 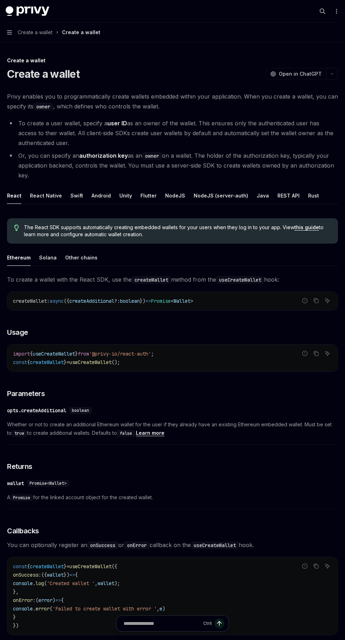 I want to click on span: Create a wallet, so click(x=35, y=32).